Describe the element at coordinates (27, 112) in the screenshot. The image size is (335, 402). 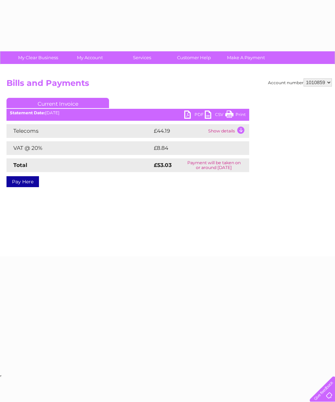
I see `b: Statement Date:` at that location.